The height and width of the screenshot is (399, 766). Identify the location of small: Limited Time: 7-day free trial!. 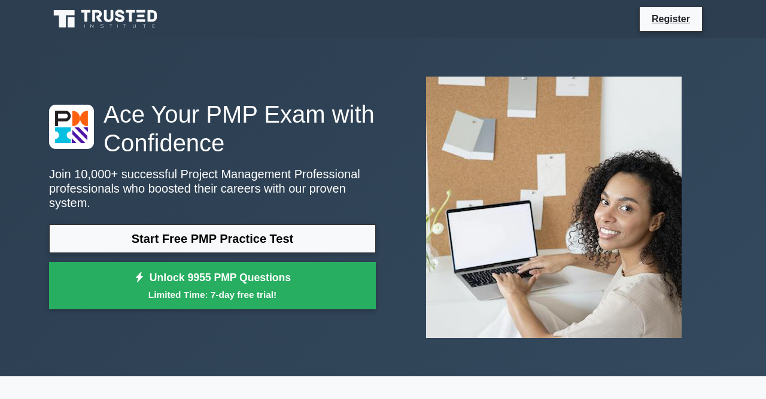
(212, 294).